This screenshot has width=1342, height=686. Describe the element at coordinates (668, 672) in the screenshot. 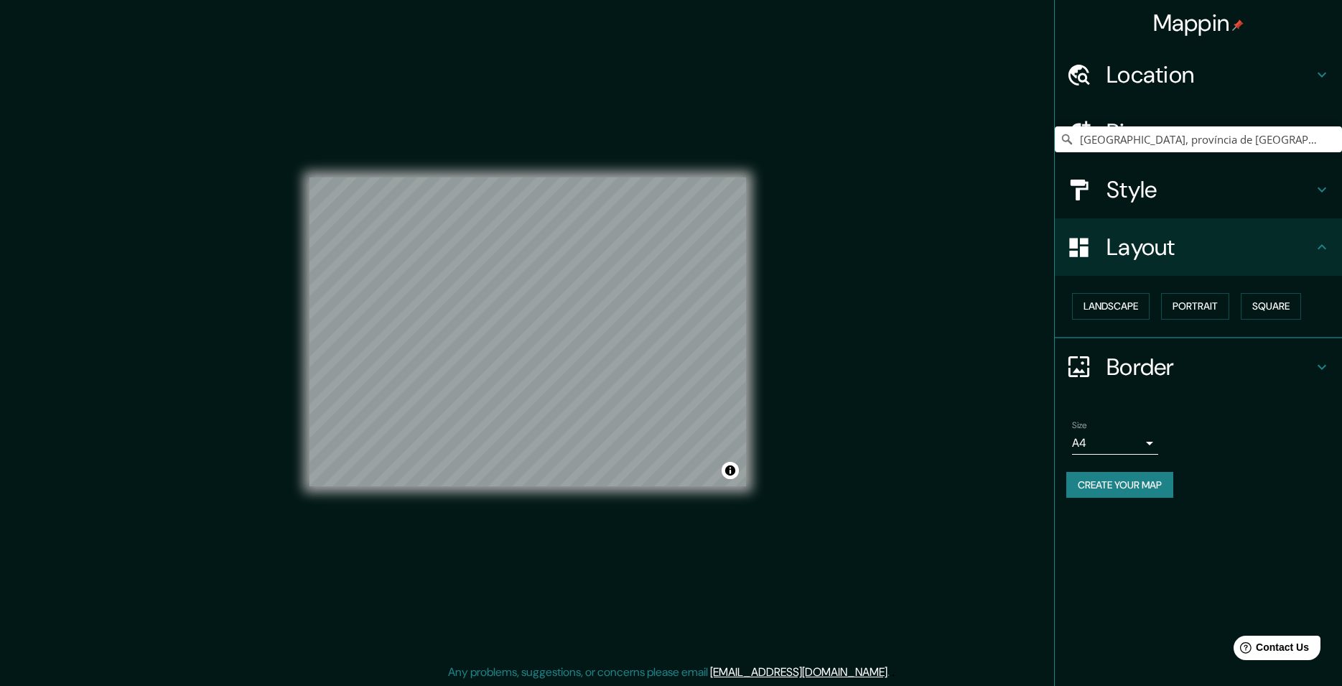

I see `p: Any problems, suggestions, or concerns please email .` at that location.